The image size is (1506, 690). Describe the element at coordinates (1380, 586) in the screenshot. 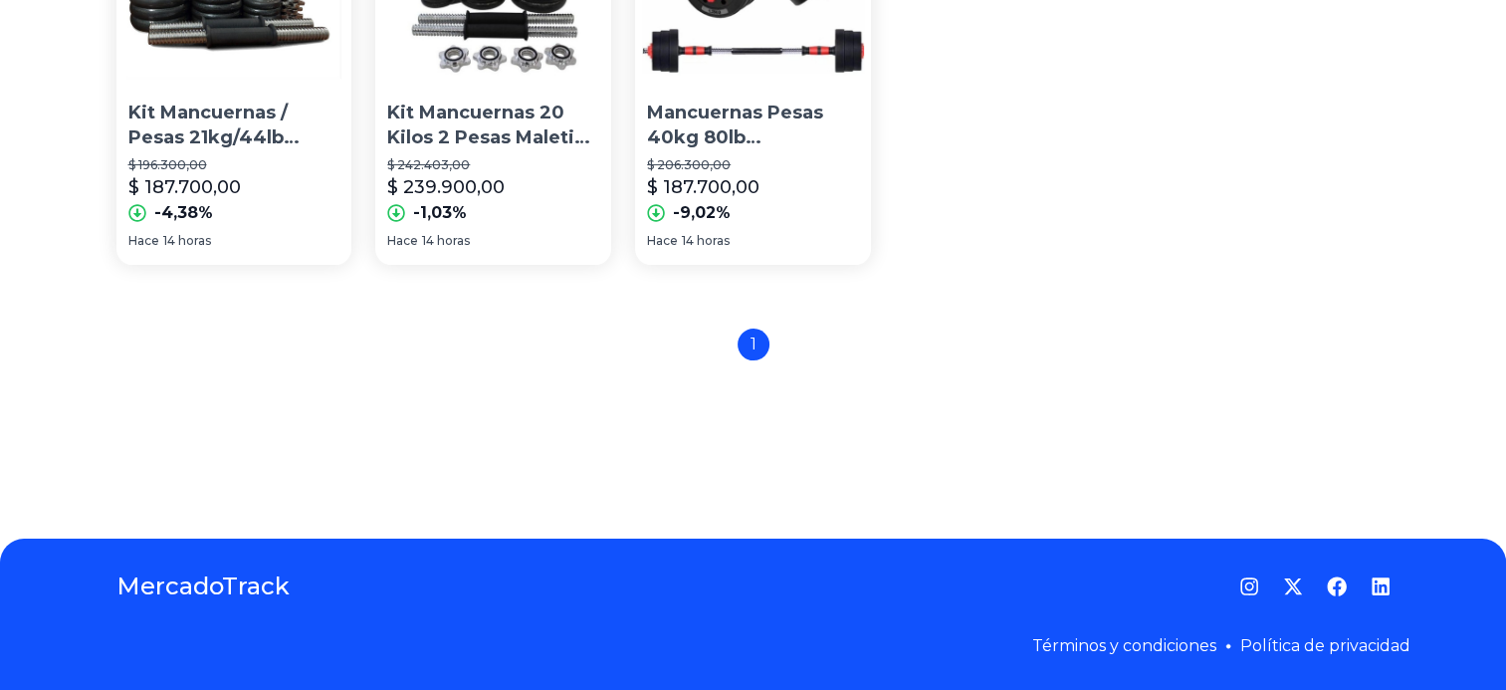

I see `a: LinkedIn` at that location.